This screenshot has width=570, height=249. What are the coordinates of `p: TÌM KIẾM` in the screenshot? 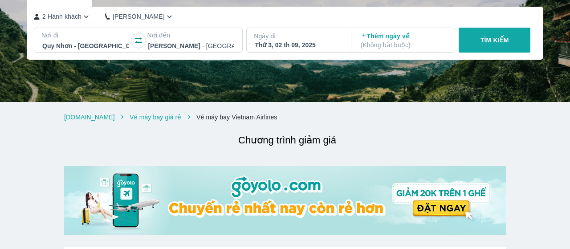 It's located at (495, 40).